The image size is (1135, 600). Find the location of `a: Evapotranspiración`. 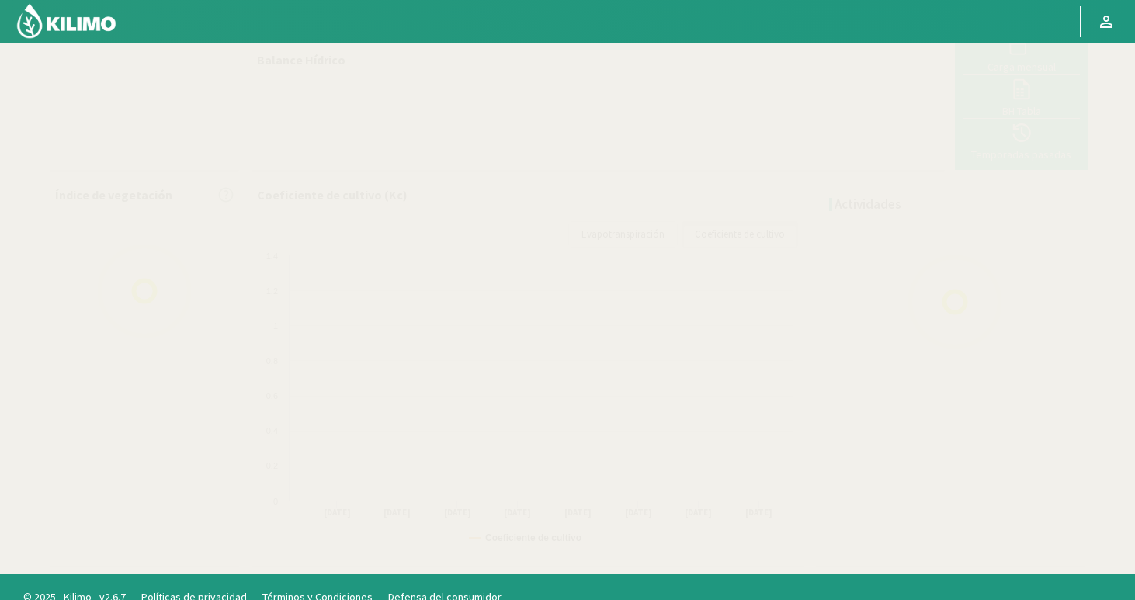

a: Evapotranspiración is located at coordinates (622, 234).